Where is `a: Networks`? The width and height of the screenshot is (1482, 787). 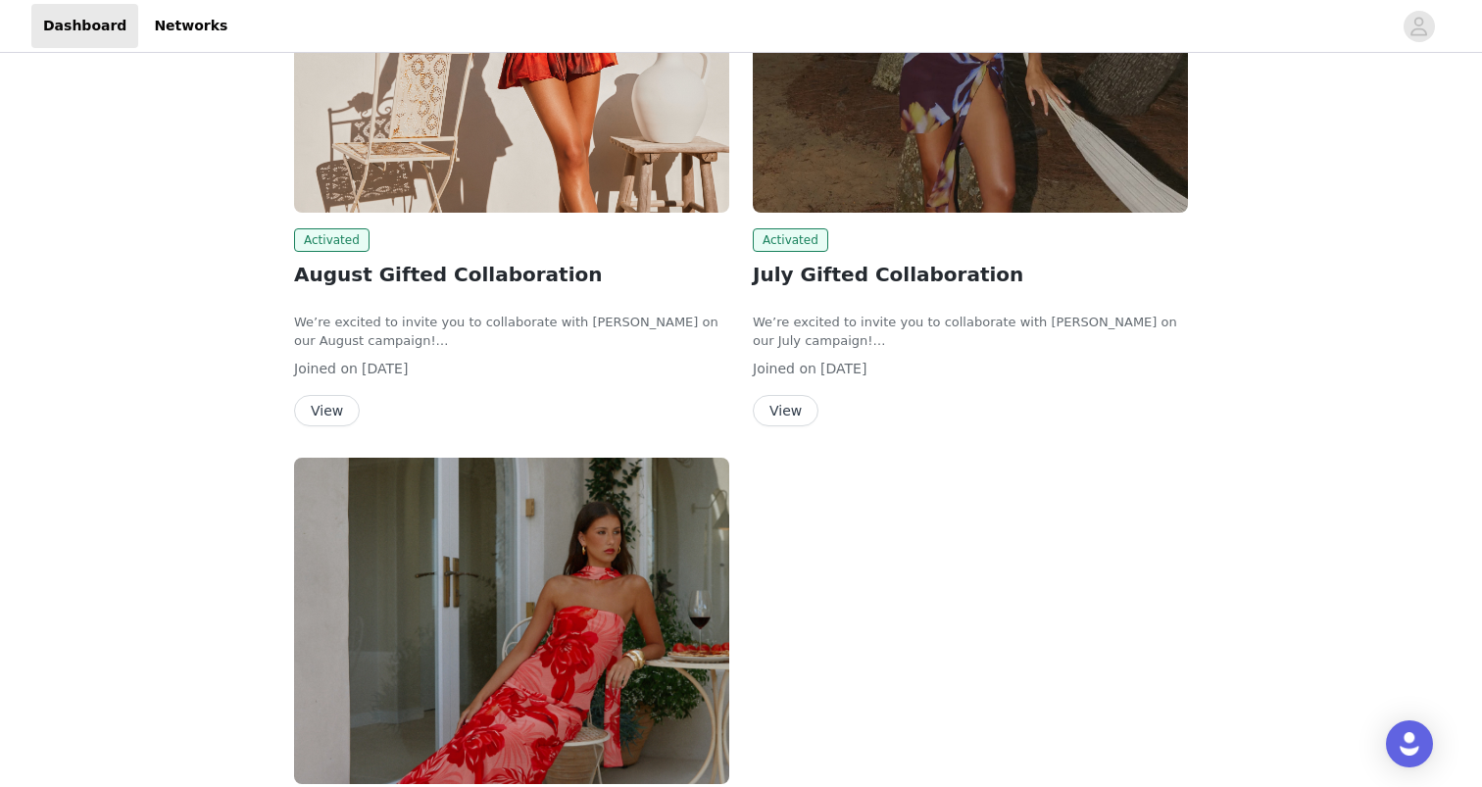 a: Networks is located at coordinates (190, 25).